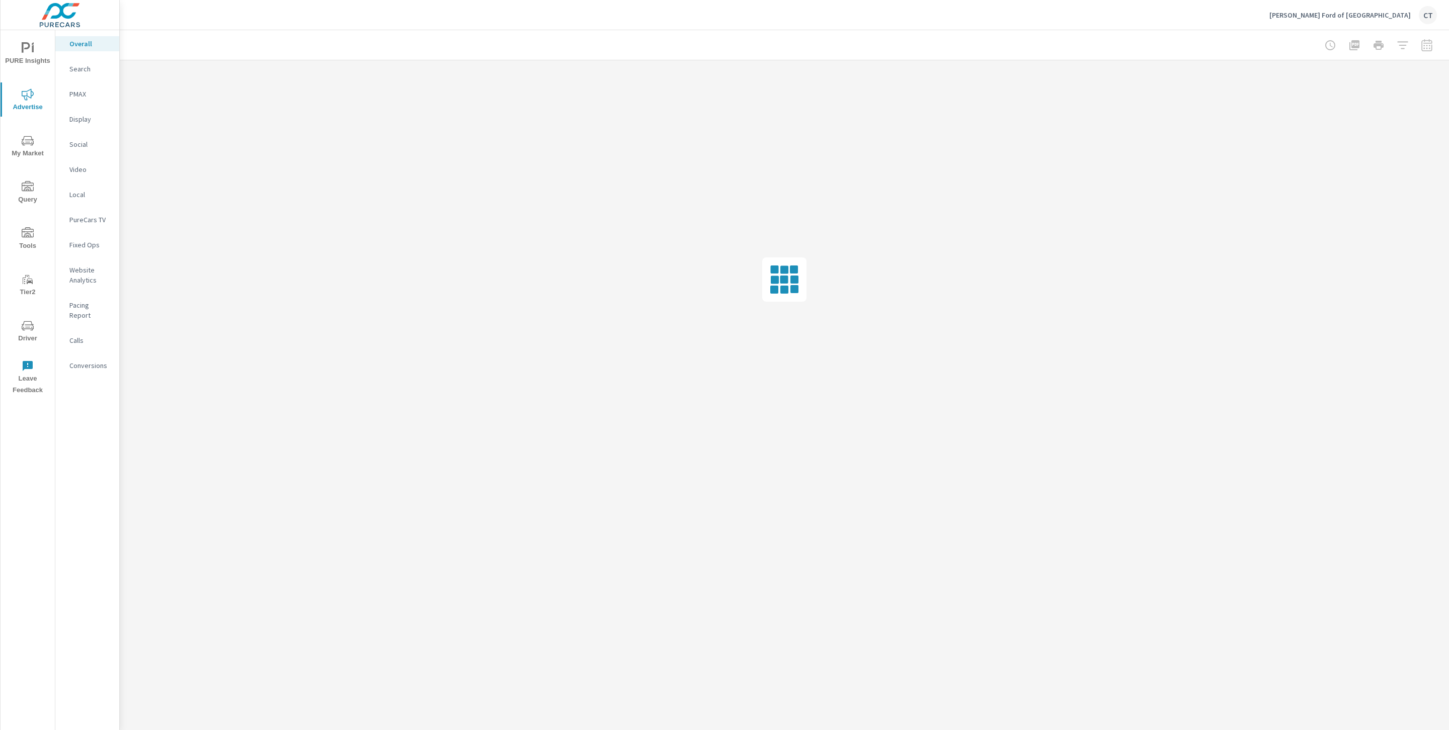 This screenshot has height=730, width=1449. Describe the element at coordinates (87, 44) in the screenshot. I see `div: Overall` at that location.